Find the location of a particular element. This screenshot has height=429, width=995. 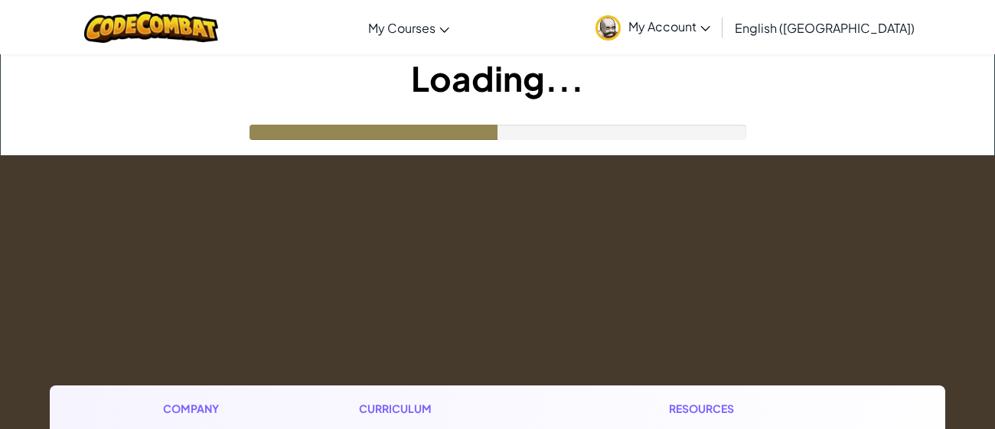

h1: Resources is located at coordinates (750, 409).